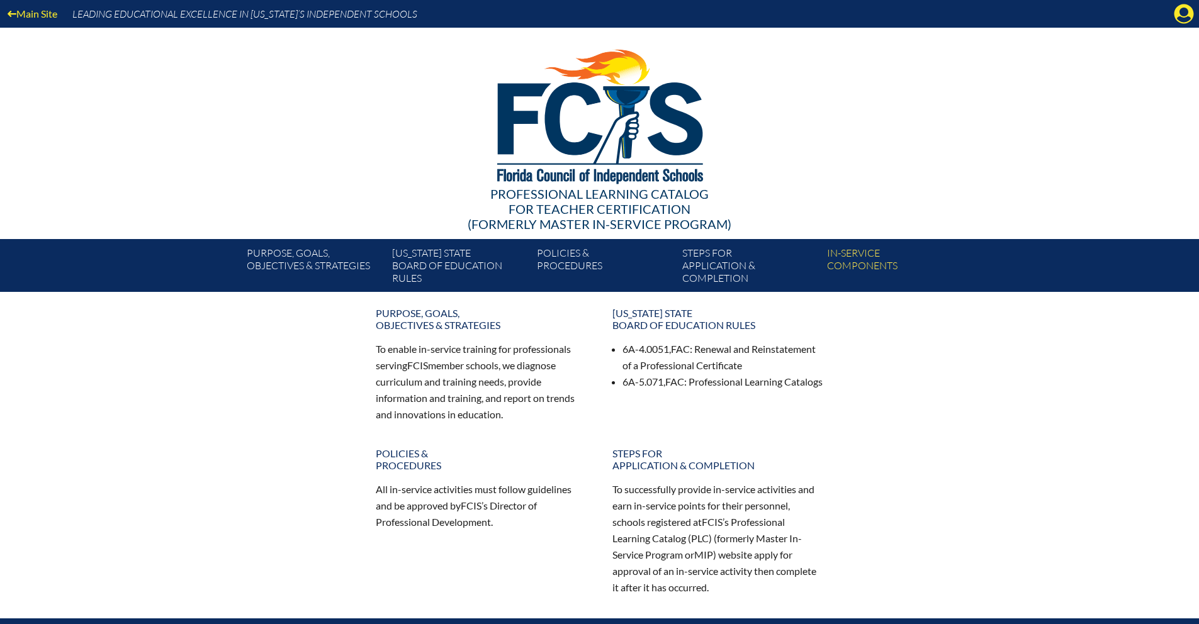 This screenshot has width=1199, height=624. I want to click on li: 6A-4.0051, : Renewal and Reinstatement of a Professional Certificate, so click(723, 357).